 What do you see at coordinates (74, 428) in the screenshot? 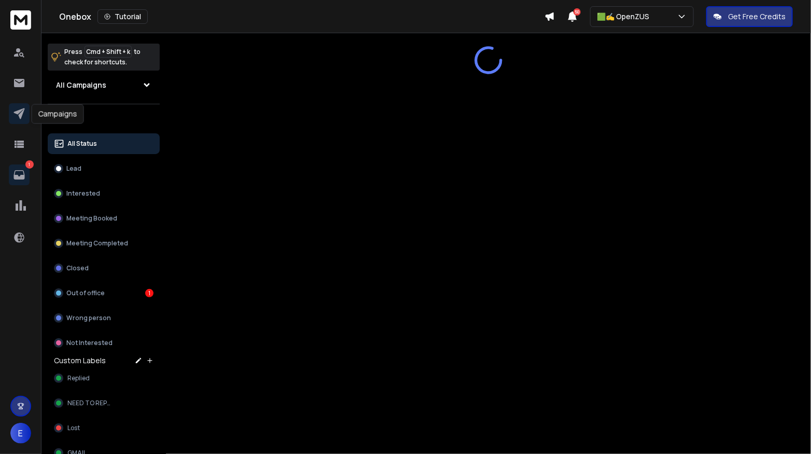
I see `span: Lost` at bounding box center [74, 428].